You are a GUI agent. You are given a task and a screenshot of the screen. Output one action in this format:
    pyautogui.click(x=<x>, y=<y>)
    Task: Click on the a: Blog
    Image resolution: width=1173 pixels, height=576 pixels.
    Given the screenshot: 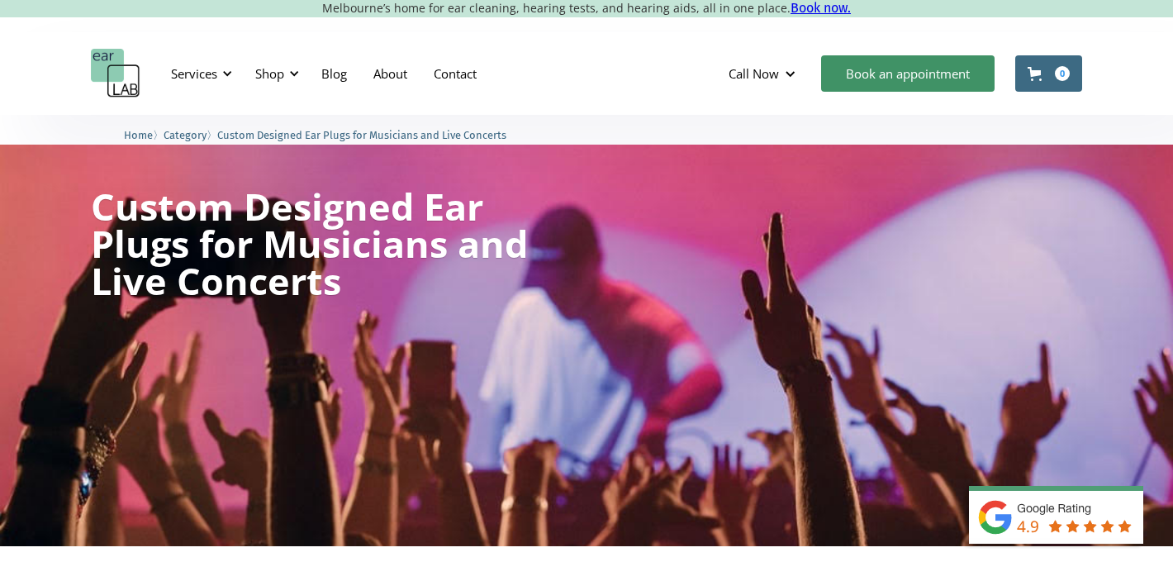 What is the action you would take?
    pyautogui.click(x=334, y=73)
    